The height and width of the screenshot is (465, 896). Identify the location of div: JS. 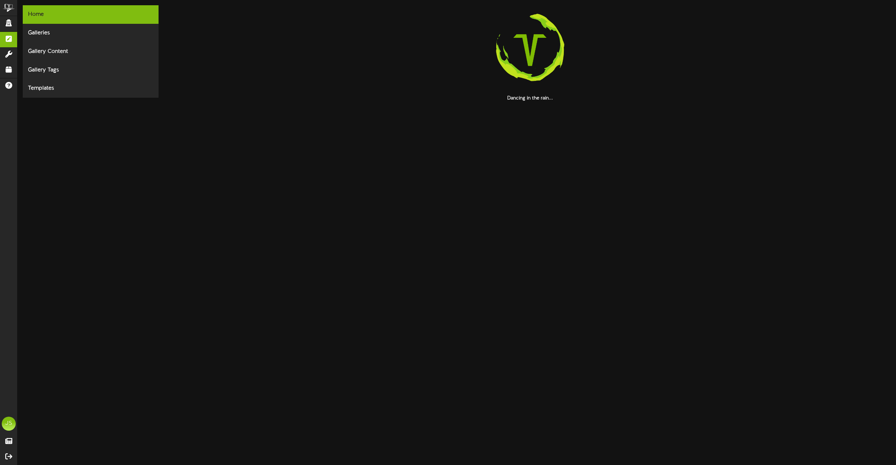
(9, 423).